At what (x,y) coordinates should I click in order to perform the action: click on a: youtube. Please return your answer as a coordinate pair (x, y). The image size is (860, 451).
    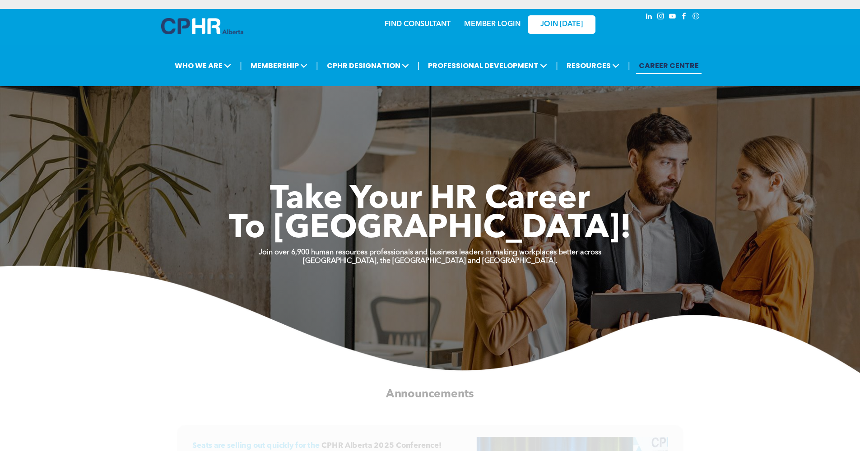
    Looking at the image, I should click on (672, 17).